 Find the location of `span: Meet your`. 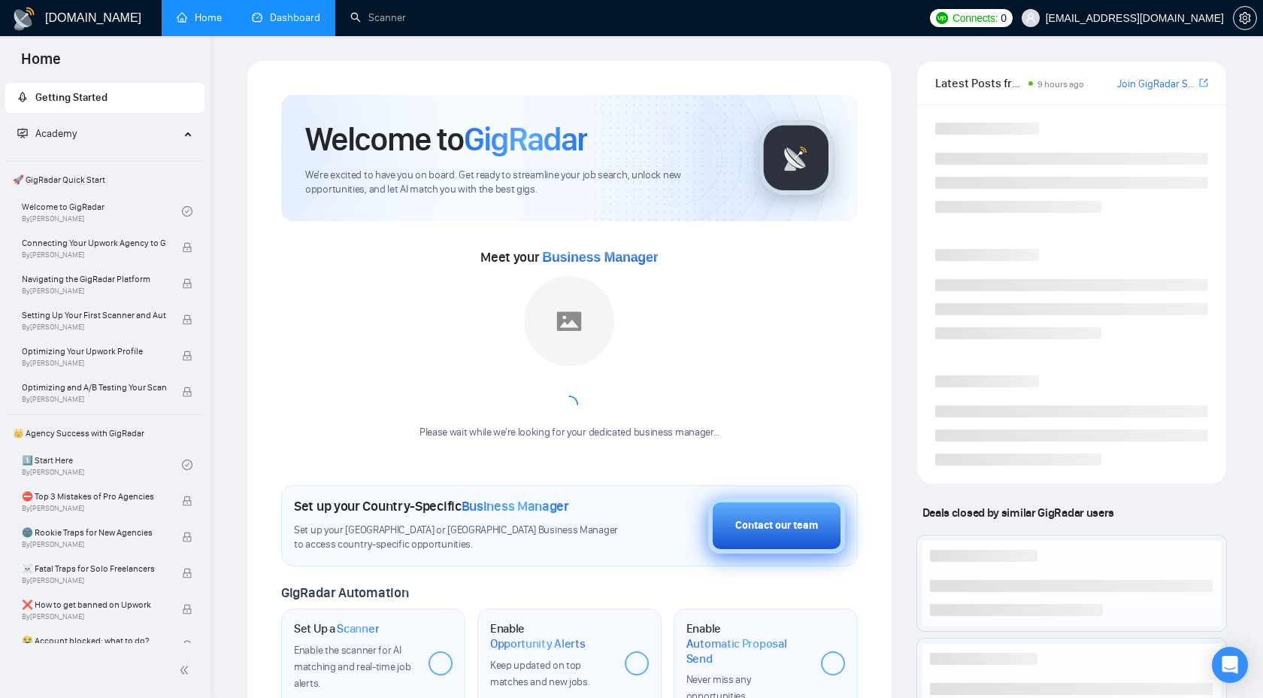

span: Meet your is located at coordinates (569, 257).